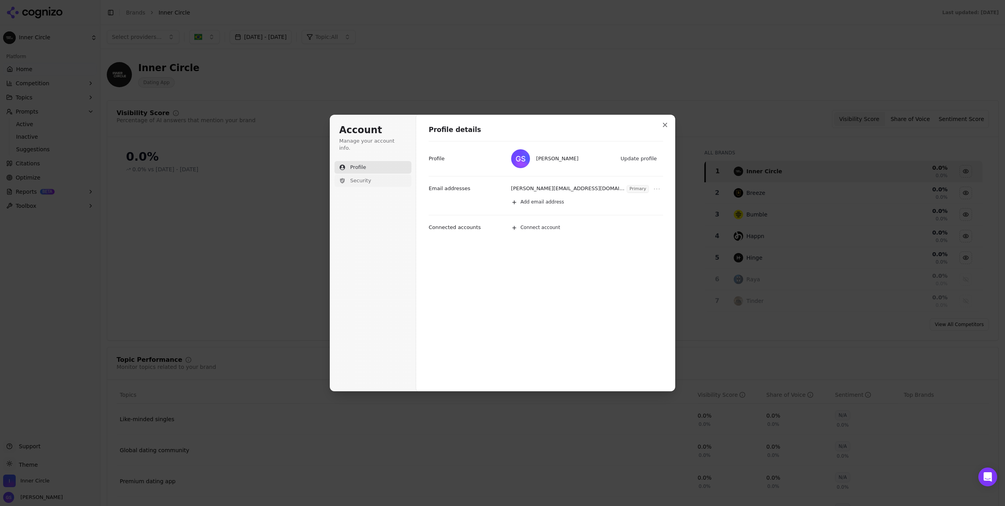 This screenshot has width=1005, height=506. What do you see at coordinates (450, 188) in the screenshot?
I see `p: Email addresses` at bounding box center [450, 188].